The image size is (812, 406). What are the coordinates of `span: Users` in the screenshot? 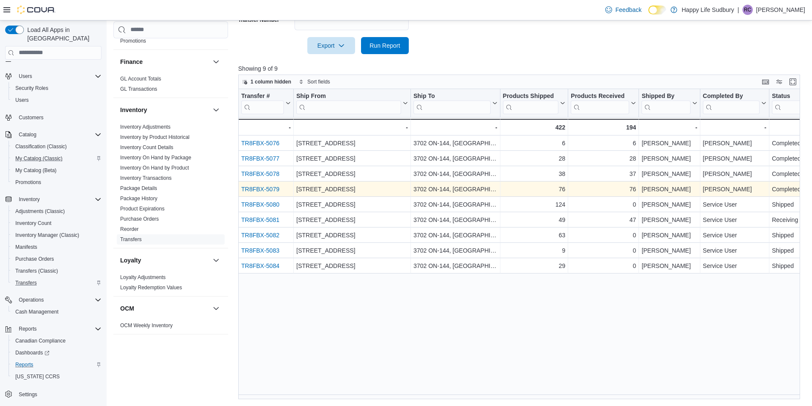 It's located at (25, 76).